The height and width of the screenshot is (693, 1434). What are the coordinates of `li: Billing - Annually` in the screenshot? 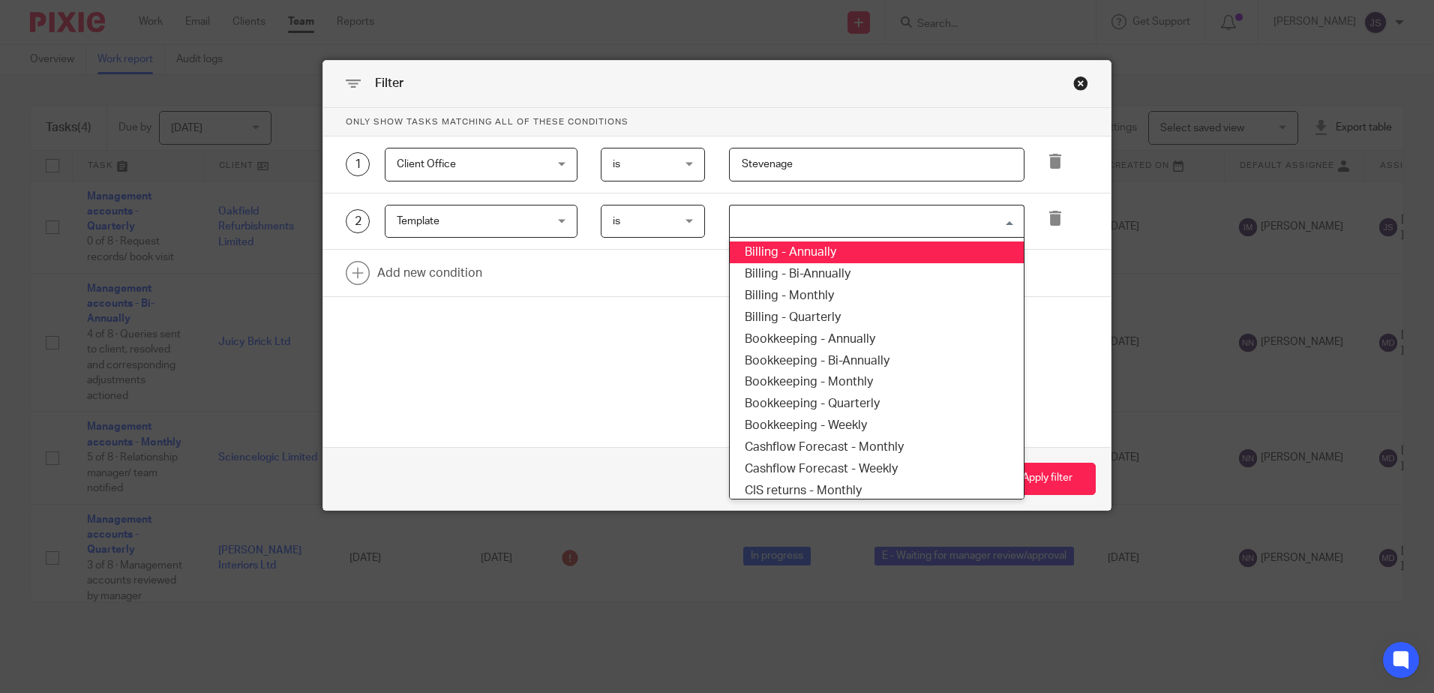 It's located at (877, 252).